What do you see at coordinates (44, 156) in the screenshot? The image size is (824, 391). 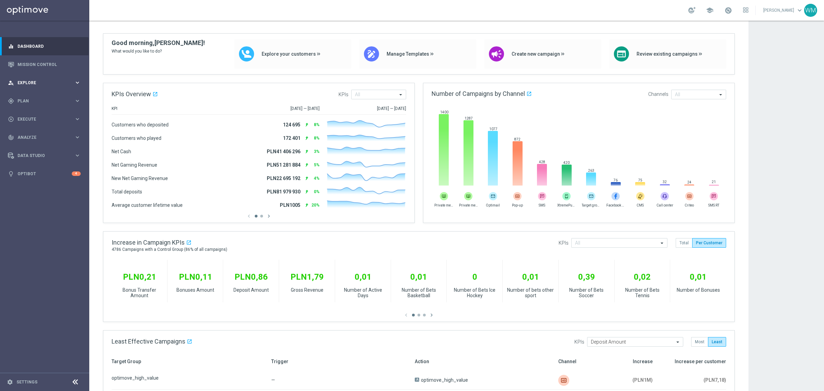 I see `button: Data Studio keyboard_arrow_right` at bounding box center [44, 156].